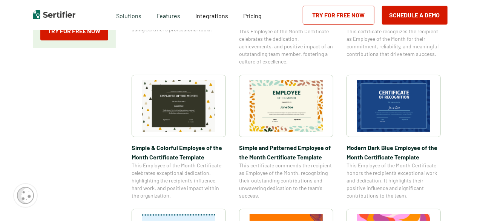  I want to click on span: Integrations, so click(212, 15).